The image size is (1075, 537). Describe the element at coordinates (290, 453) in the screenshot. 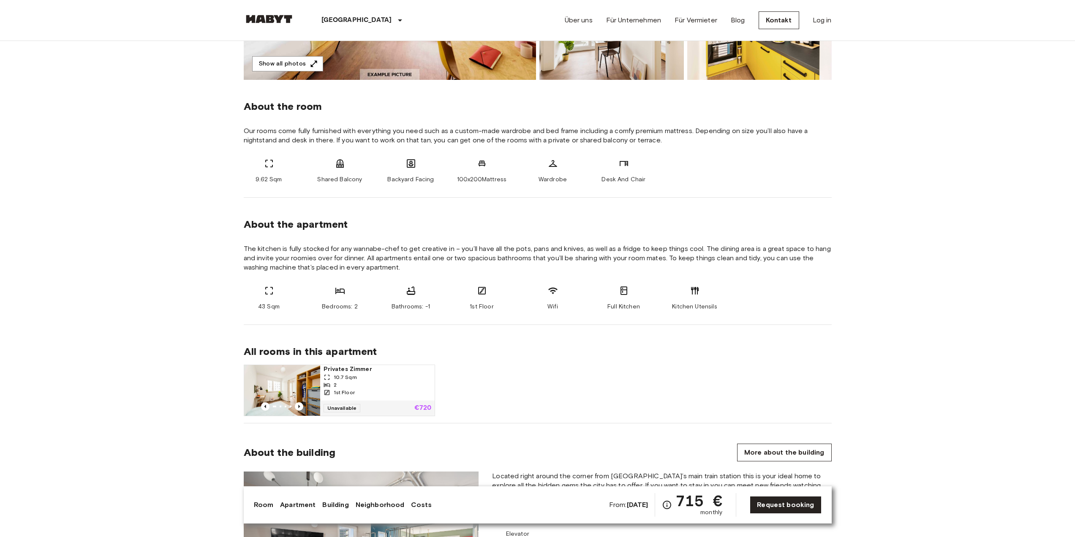

I see `span: About the building` at that location.